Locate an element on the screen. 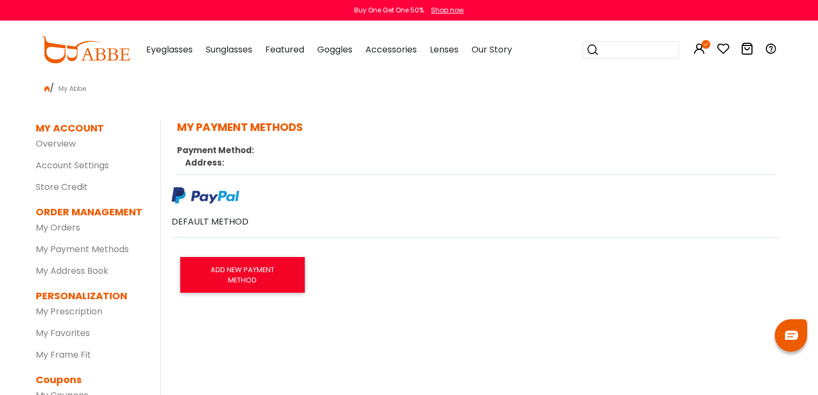 The height and width of the screenshot is (395, 818). div: Address: is located at coordinates (326, 163).